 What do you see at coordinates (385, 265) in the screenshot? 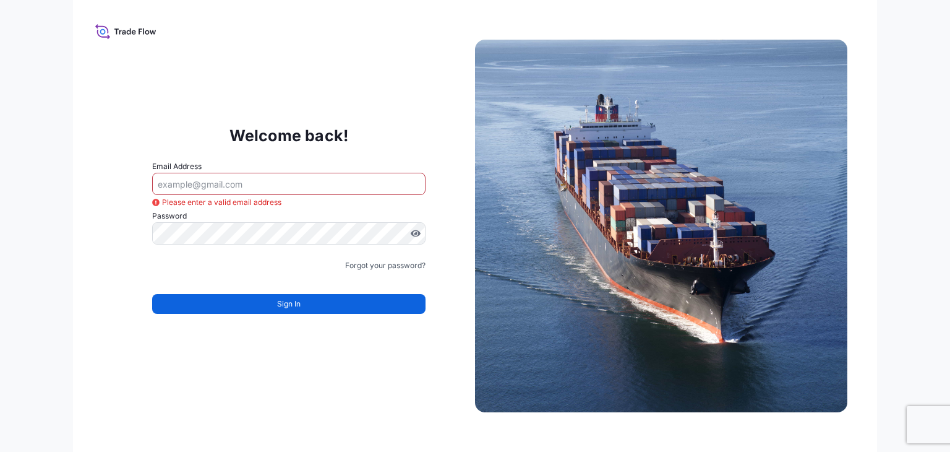
I see `a: Forgot your password?` at bounding box center [385, 265].